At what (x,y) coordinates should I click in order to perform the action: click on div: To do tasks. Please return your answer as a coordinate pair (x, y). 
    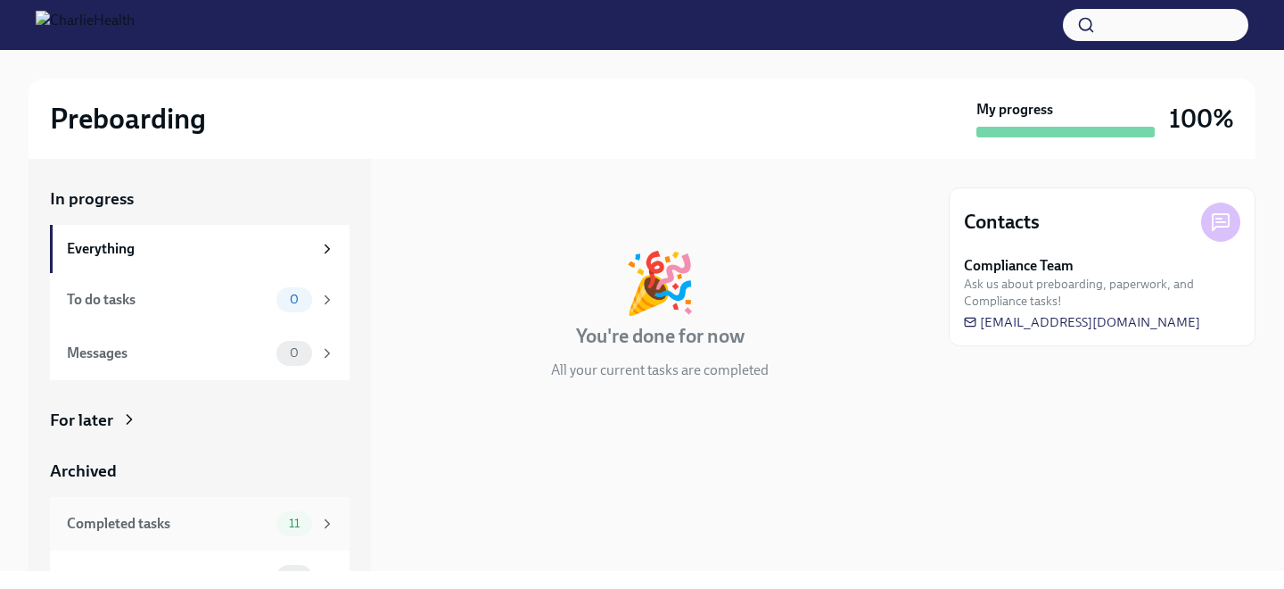
    Looking at the image, I should click on (168, 300).